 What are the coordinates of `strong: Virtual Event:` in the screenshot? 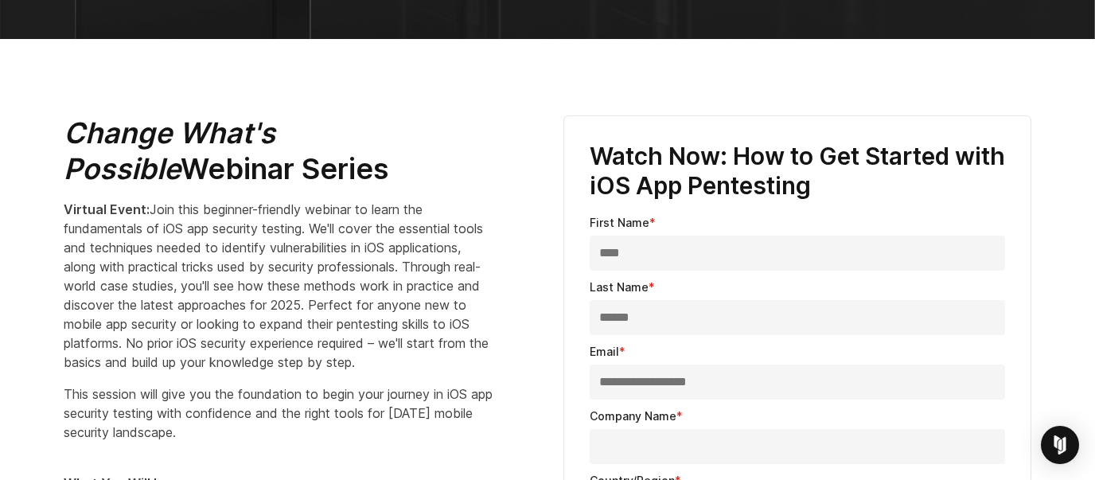 It's located at (107, 209).